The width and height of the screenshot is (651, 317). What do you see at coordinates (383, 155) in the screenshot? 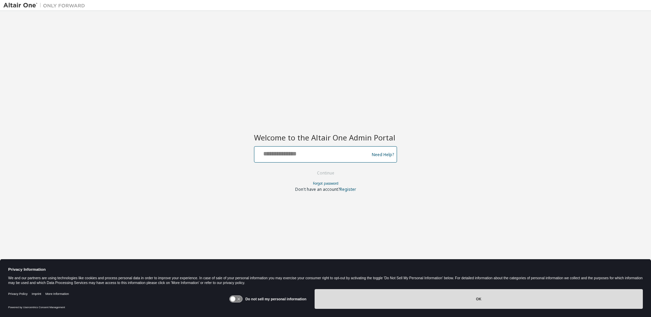
I see `a: Need Help?` at bounding box center [383, 155].